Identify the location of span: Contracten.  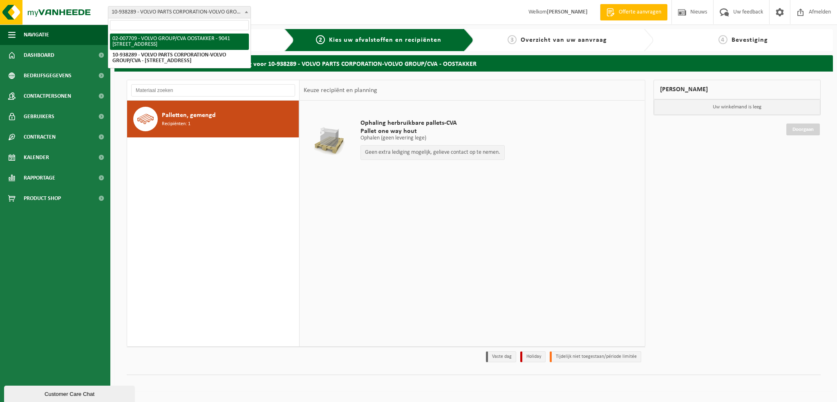
(40, 137).